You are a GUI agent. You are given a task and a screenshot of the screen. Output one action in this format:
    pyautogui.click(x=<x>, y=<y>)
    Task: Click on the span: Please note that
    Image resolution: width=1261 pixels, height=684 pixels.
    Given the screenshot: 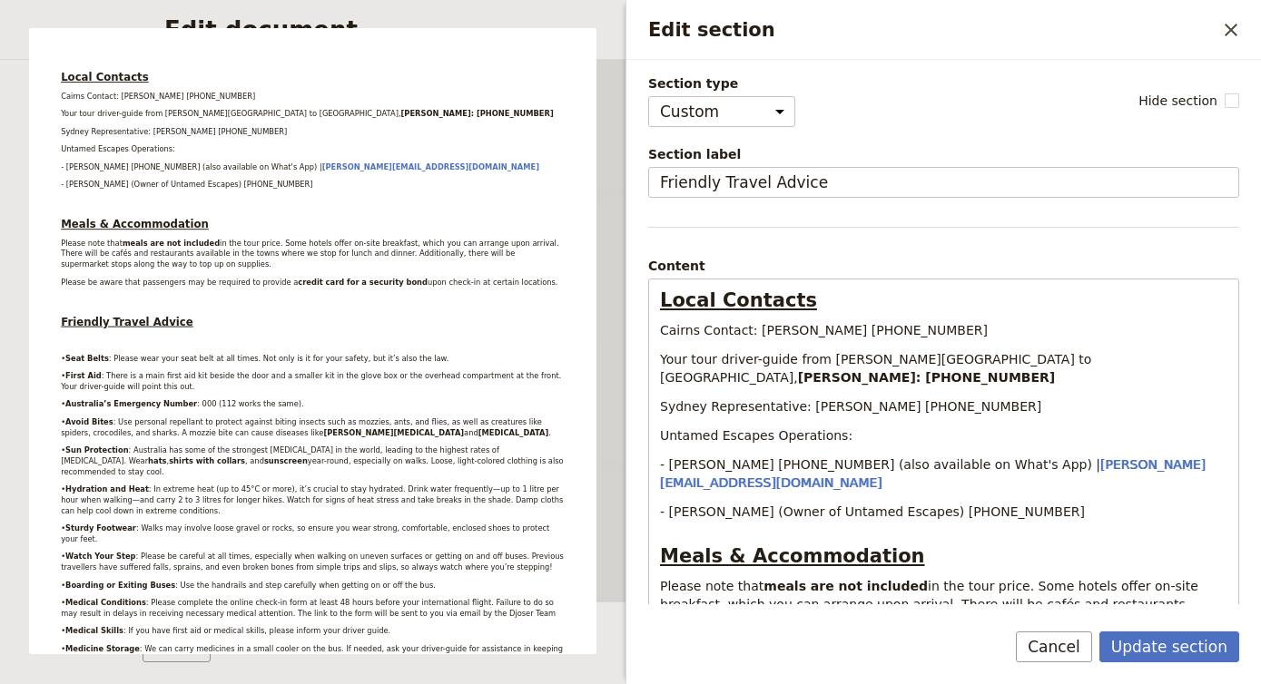 What is the action you would take?
    pyautogui.click(x=712, y=586)
    